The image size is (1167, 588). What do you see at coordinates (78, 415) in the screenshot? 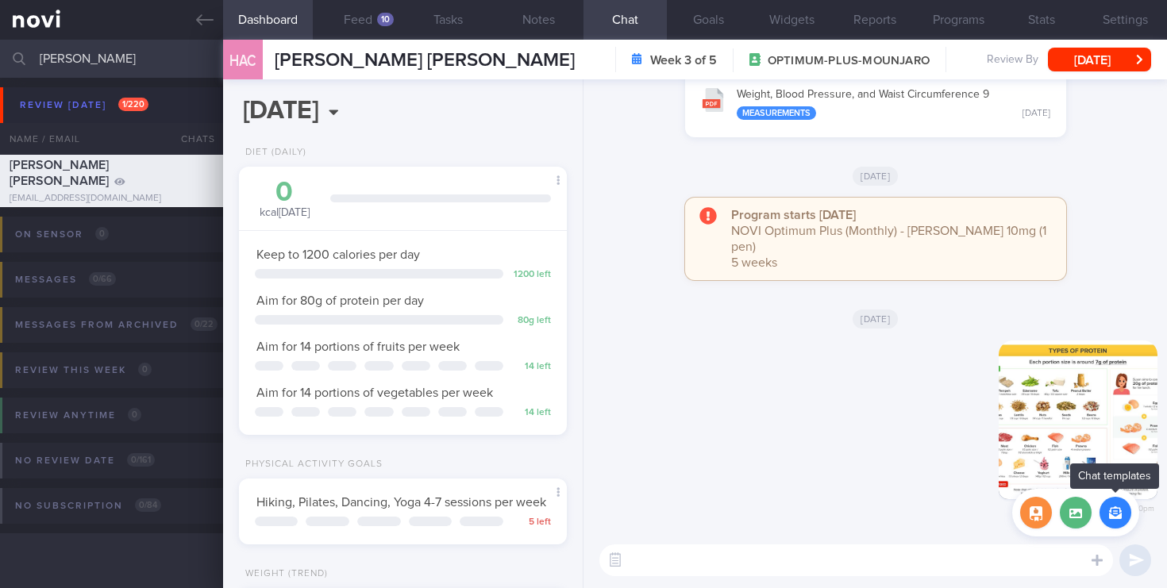
I see `div: Review anytime` at bounding box center [78, 415].